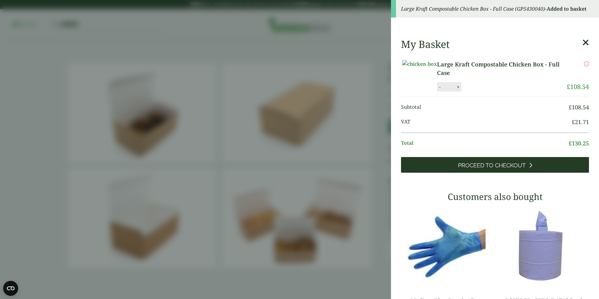  What do you see at coordinates (543, 246) in the screenshot?
I see `a: 3630017-2-Ply-Blue-Centre-Feed-104m` at bounding box center [543, 246].